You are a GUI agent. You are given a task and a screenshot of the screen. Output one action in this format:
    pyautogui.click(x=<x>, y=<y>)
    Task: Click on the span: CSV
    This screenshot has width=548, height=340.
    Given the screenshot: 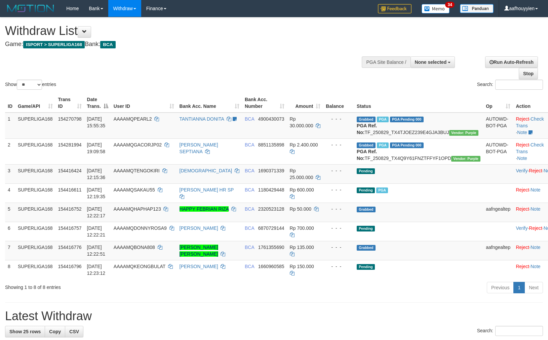 What is the action you would take?
    pyautogui.click(x=74, y=332)
    